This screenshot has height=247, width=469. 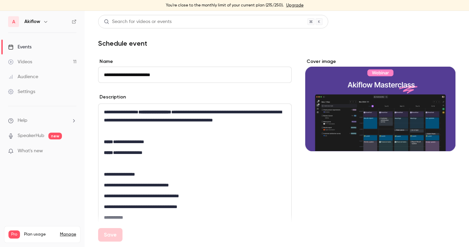 I want to click on h6: Akiflow, so click(x=32, y=22).